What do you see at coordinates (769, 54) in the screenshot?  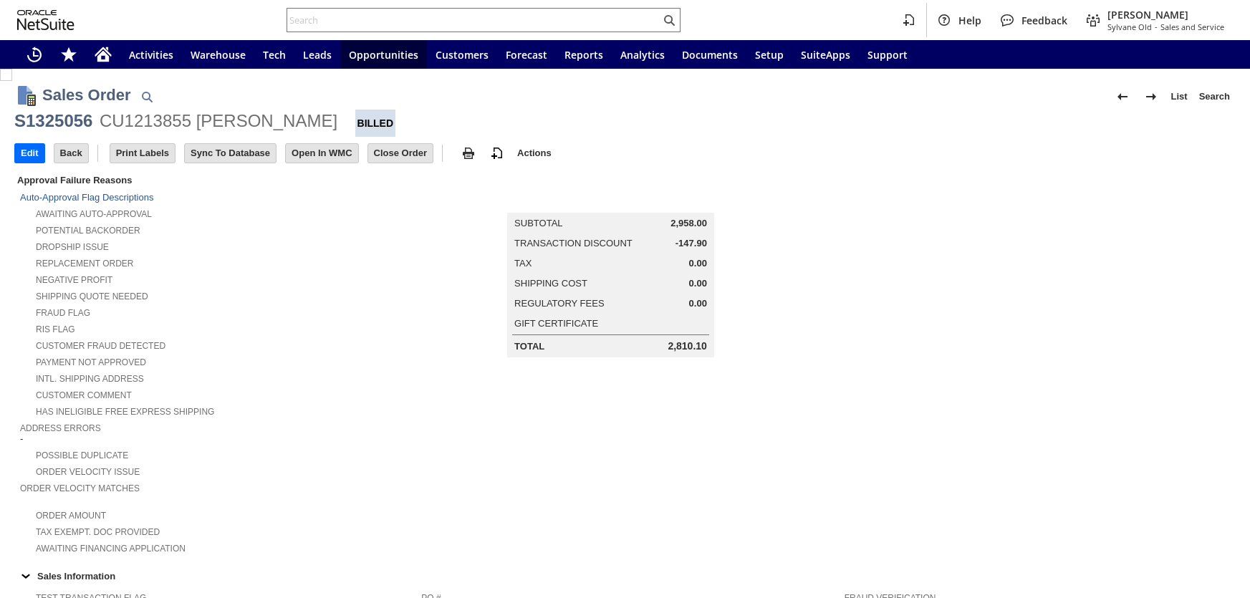 I see `a: Setup` at bounding box center [769, 54].